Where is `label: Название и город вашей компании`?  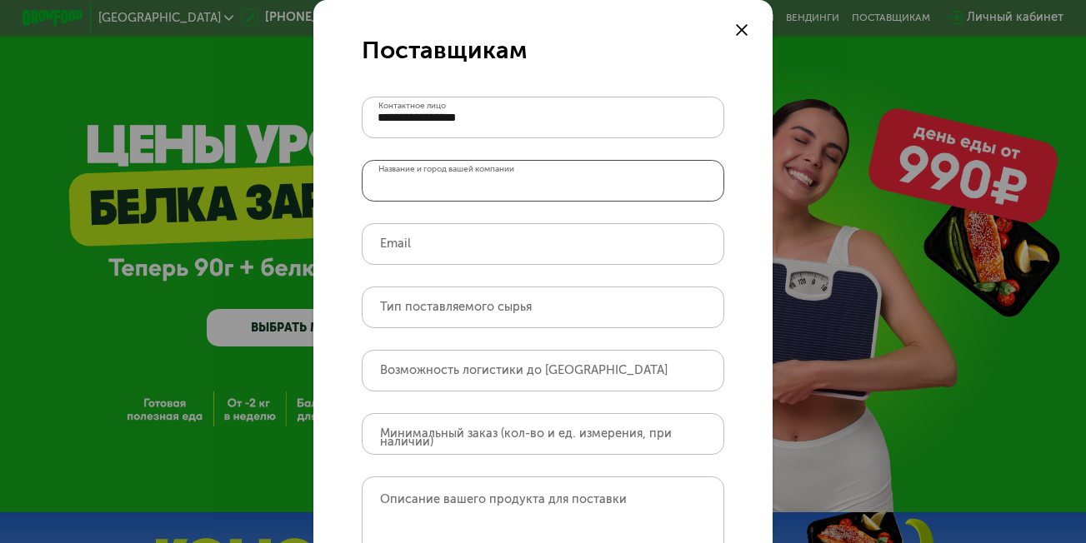 label: Название и город вашей компании is located at coordinates (446, 170).